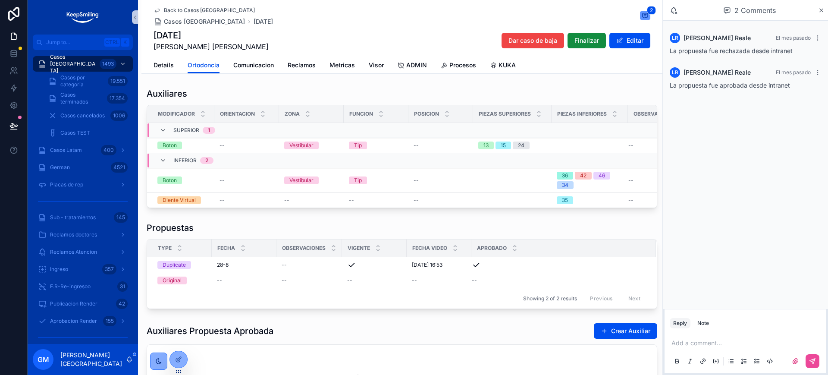 The image size is (828, 375). What do you see at coordinates (82, 98) in the screenshot?
I see `span: Casos terminados` at bounding box center [82, 98].